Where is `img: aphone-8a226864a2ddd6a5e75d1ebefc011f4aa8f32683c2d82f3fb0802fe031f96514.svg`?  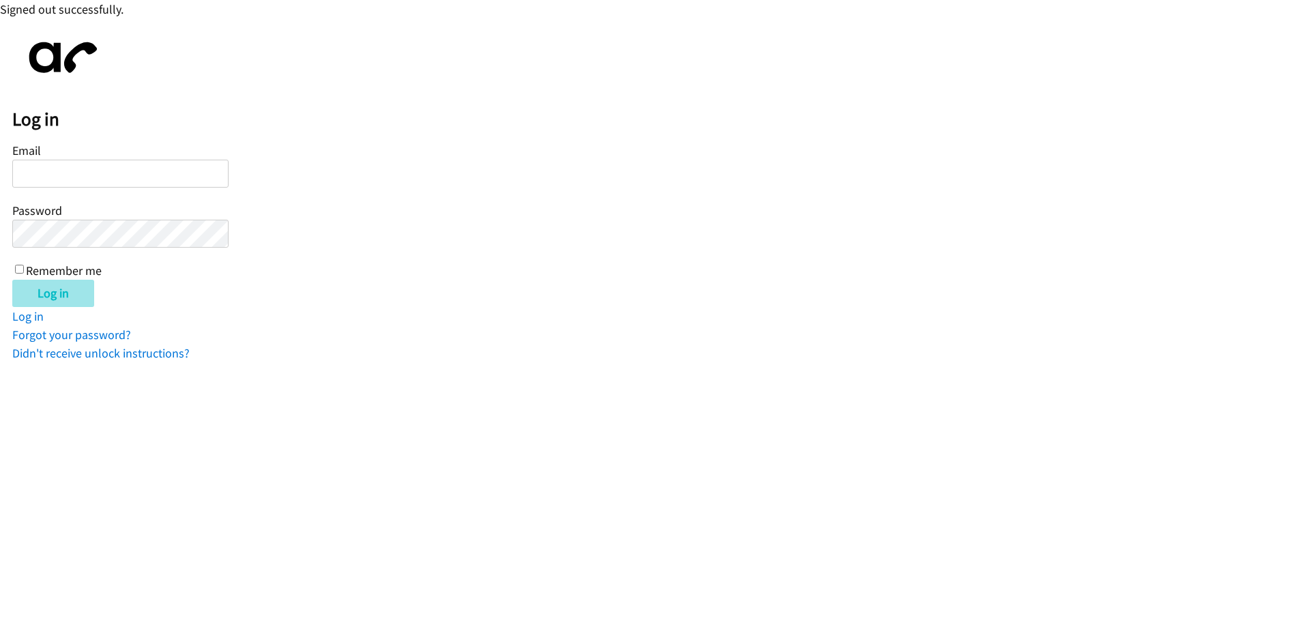 img: aphone-8a226864a2ddd6a5e75d1ebefc011f4aa8f32683c2d82f3fb0802fe031f96514.svg is located at coordinates (60, 57).